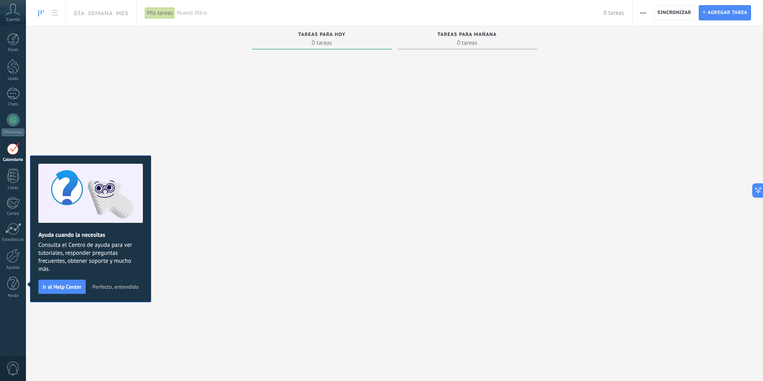  What do you see at coordinates (13, 214) in the screenshot?
I see `div: Correo` at bounding box center [13, 214].